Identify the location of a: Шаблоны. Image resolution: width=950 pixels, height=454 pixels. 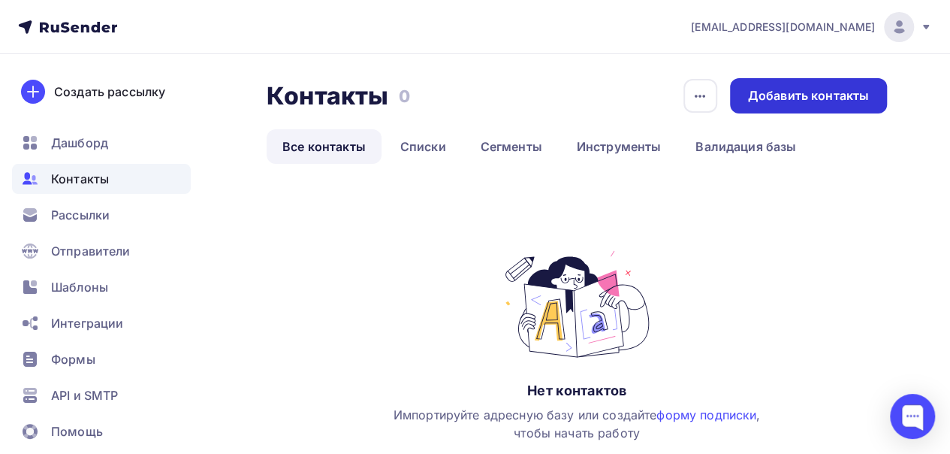
(101, 287).